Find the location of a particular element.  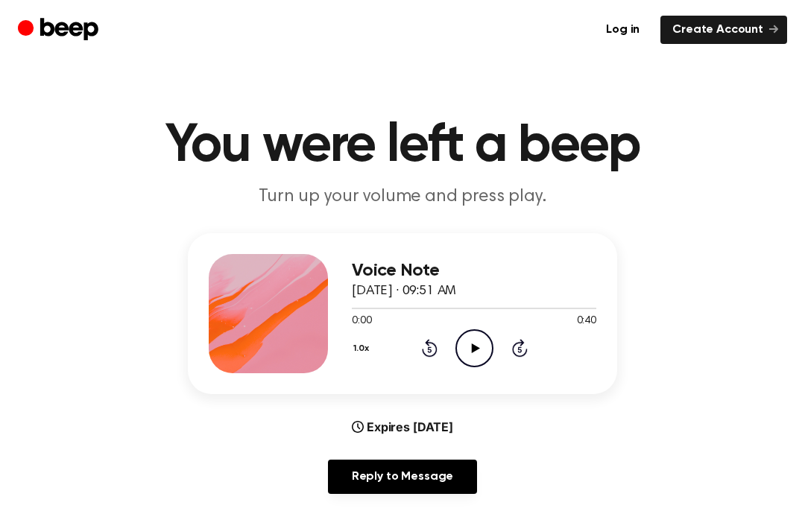

span: 0:00 is located at coordinates (361, 321).